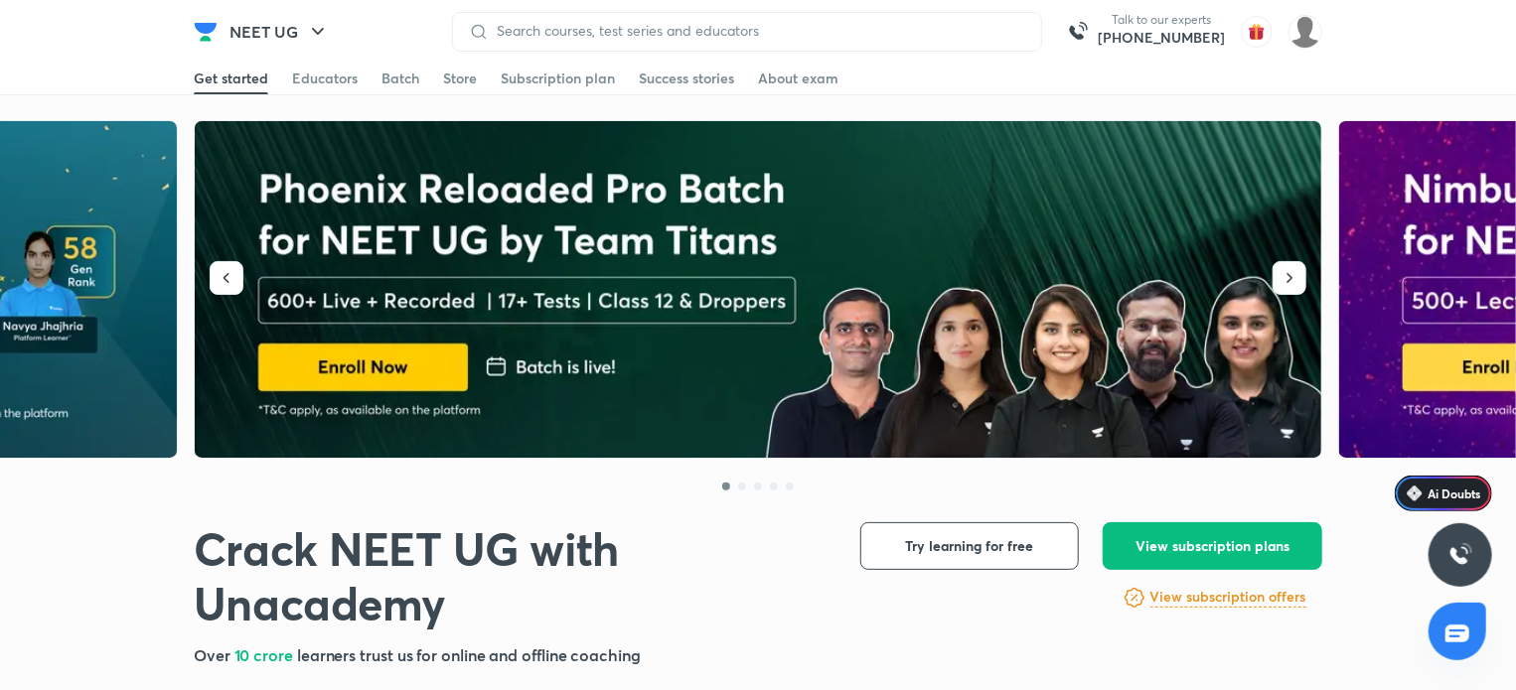 Image resolution: width=1516 pixels, height=690 pixels. I want to click on a: Educators, so click(325, 78).